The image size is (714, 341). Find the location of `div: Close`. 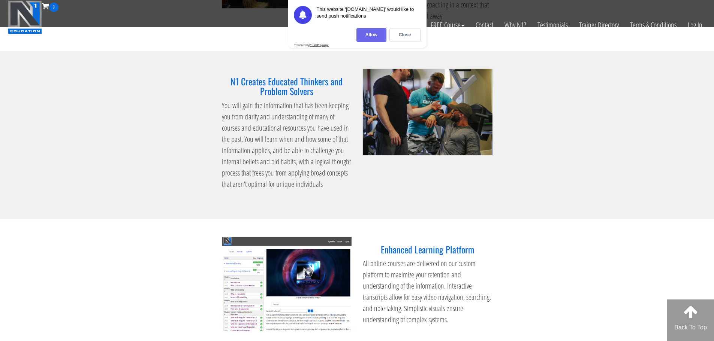

div: Close is located at coordinates (405, 35).